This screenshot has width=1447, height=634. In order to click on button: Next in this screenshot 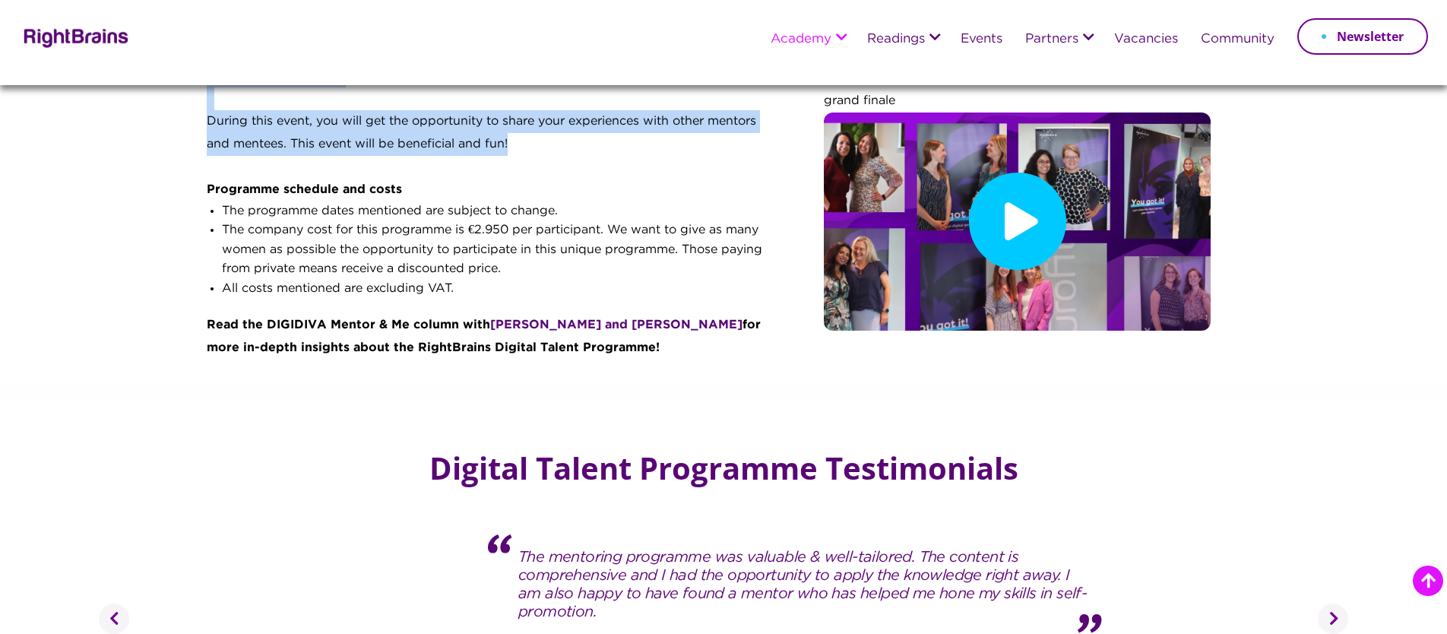, I will do `click(1333, 619)`.